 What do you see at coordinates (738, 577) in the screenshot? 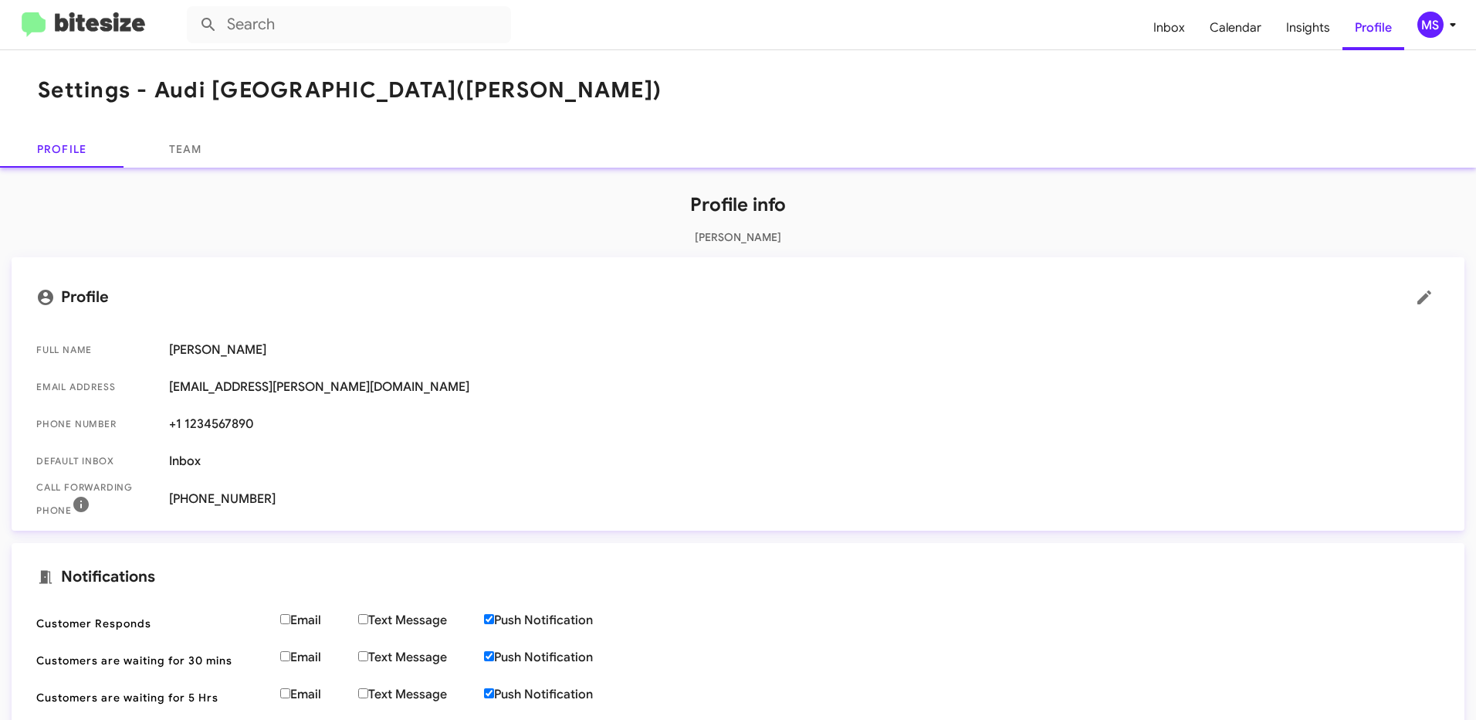
I see `mat-card-title: Notifications` at bounding box center [738, 577].